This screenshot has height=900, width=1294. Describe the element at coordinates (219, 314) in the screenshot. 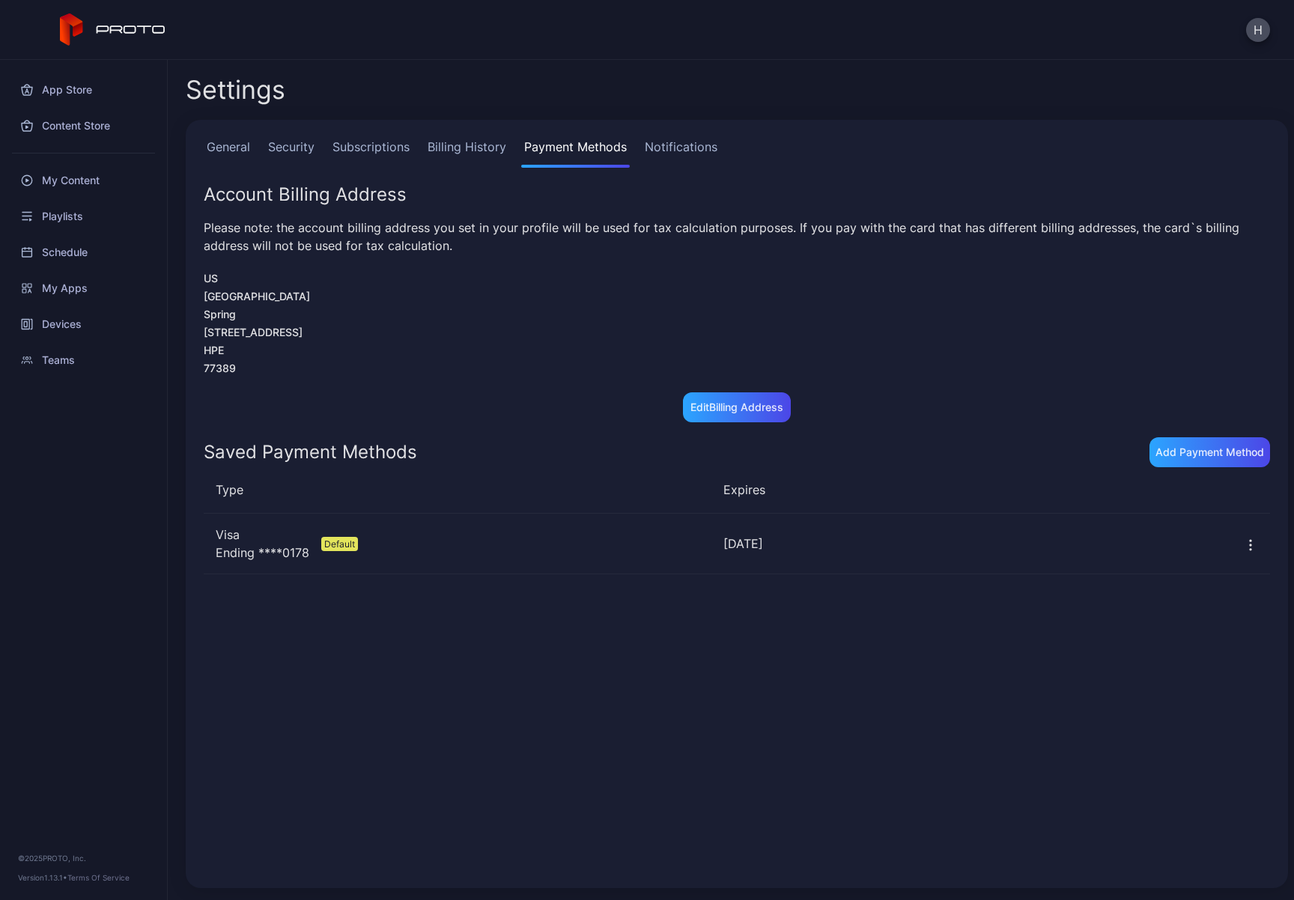

I see `span: Spring` at that location.